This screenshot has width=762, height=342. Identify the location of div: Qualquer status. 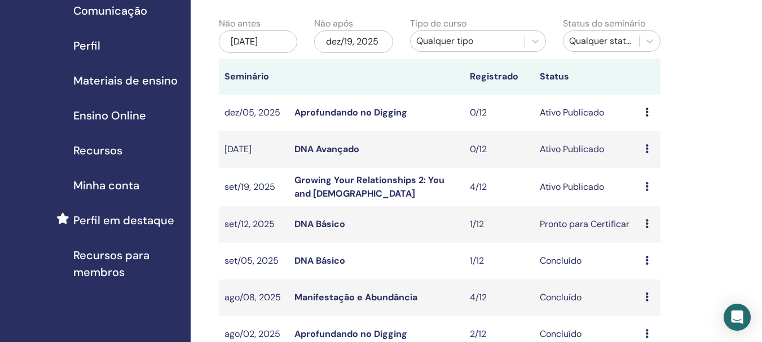
(601, 41).